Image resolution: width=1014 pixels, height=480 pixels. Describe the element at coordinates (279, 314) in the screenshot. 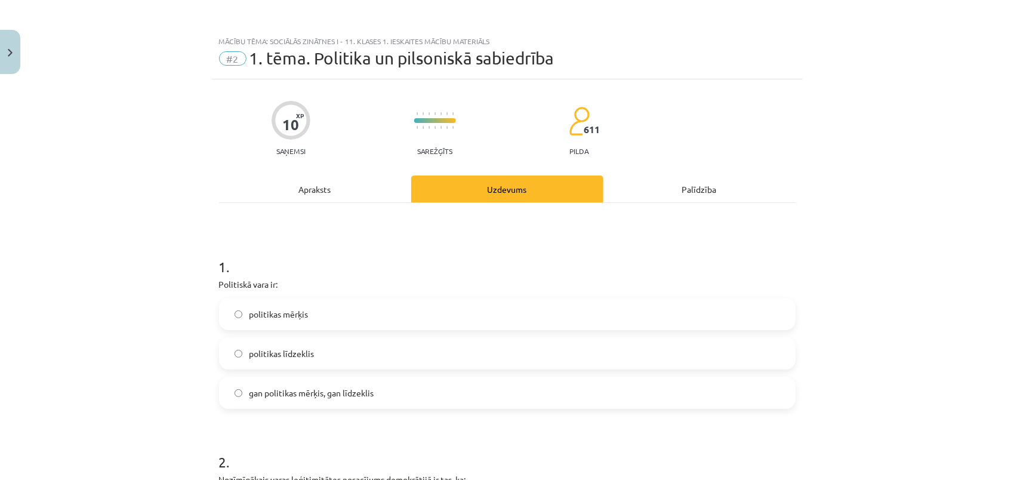

I see `span: politikas mērķis` at that location.